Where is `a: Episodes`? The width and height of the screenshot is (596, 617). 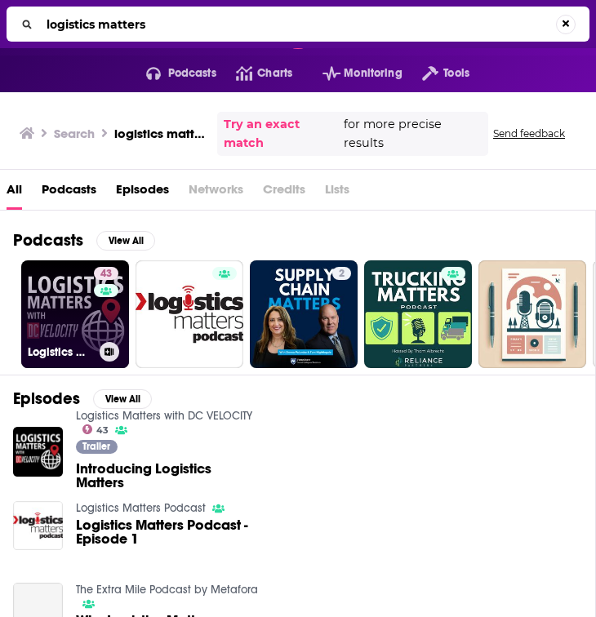
a: Episodes is located at coordinates (142, 193).